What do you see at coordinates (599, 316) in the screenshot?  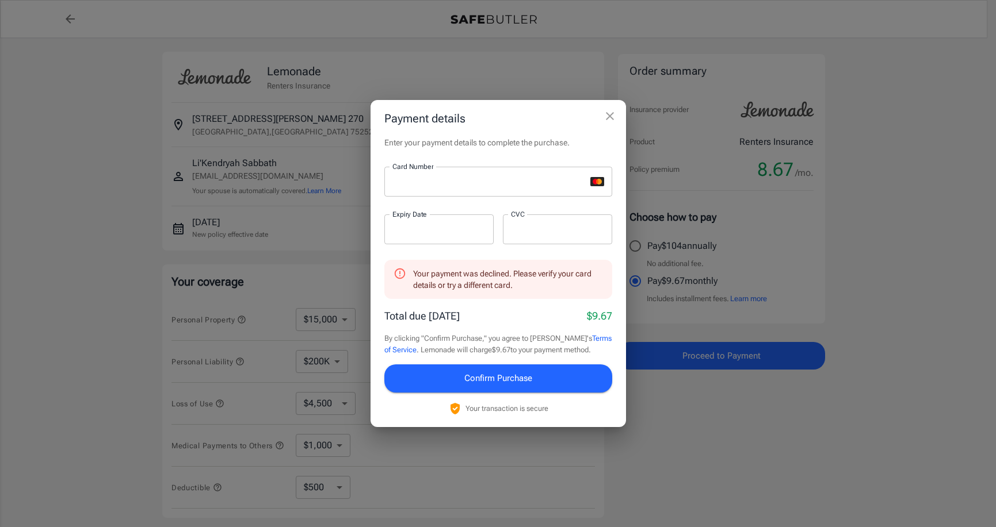 I see `p: $9.67` at bounding box center [599, 316].